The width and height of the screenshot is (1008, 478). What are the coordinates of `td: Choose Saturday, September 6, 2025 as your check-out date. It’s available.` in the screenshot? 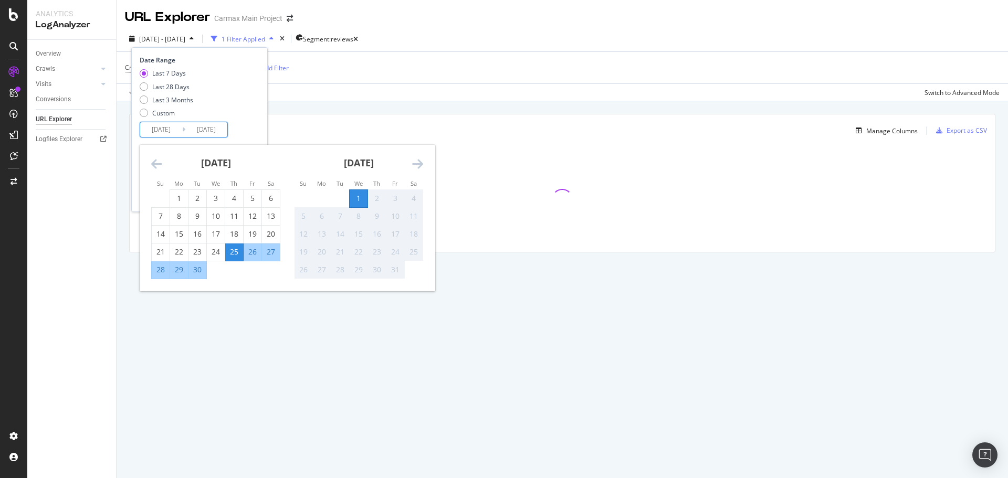 It's located at (271, 199).